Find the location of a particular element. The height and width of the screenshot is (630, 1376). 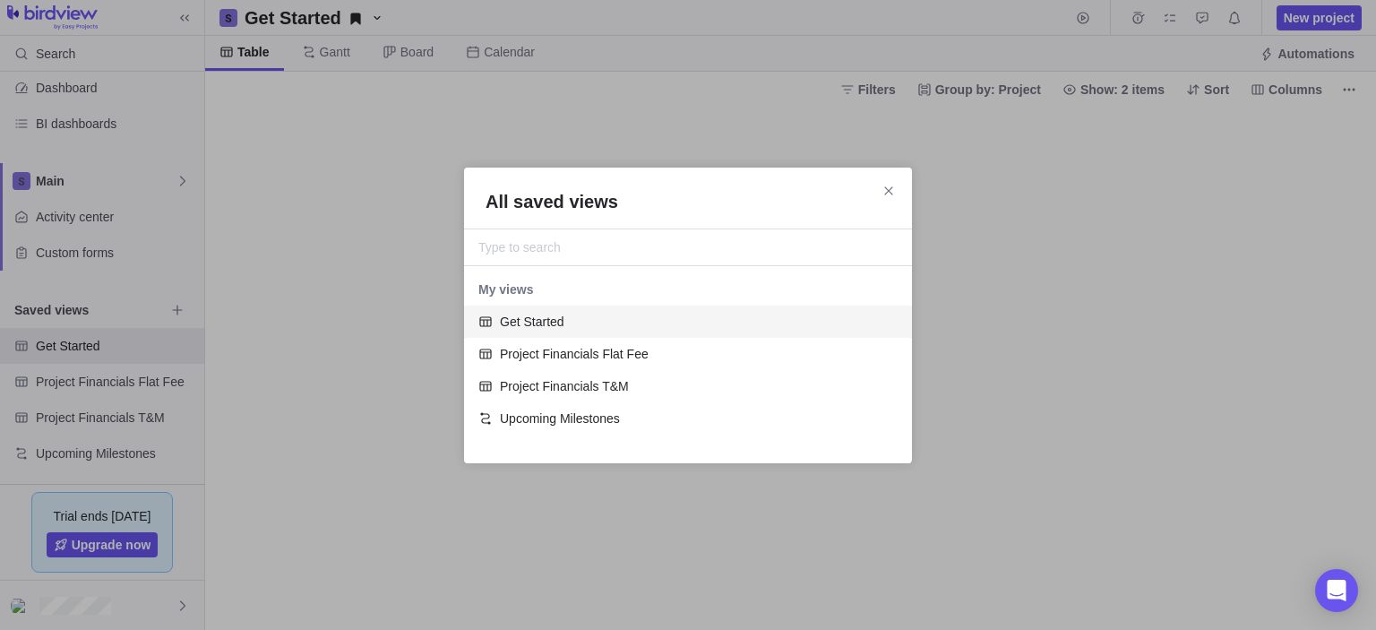

span: Close is located at coordinates (889, 191).